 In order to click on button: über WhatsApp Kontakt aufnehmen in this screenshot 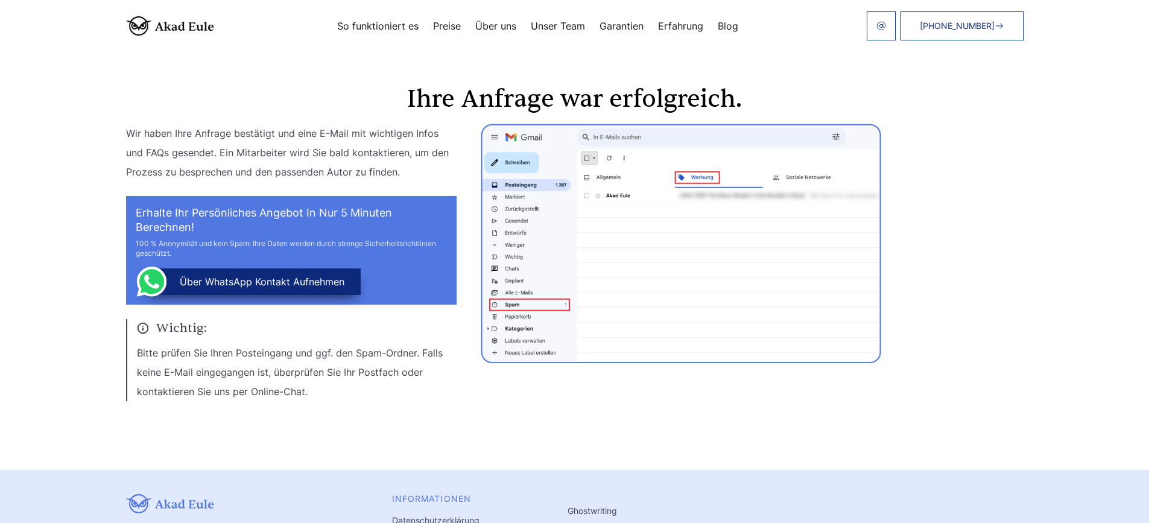, I will do `click(253, 282)`.